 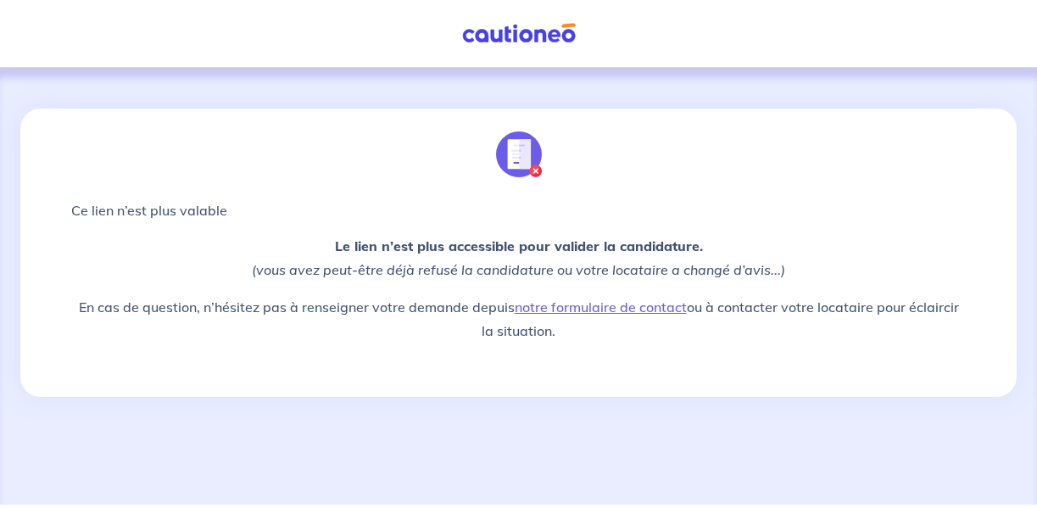 What do you see at coordinates (518, 319) in the screenshot?
I see `p: En cas de question, n’hésitez pas à renseigner votre demande depuis ou à contacter votre locatair...` at bounding box center [518, 319].